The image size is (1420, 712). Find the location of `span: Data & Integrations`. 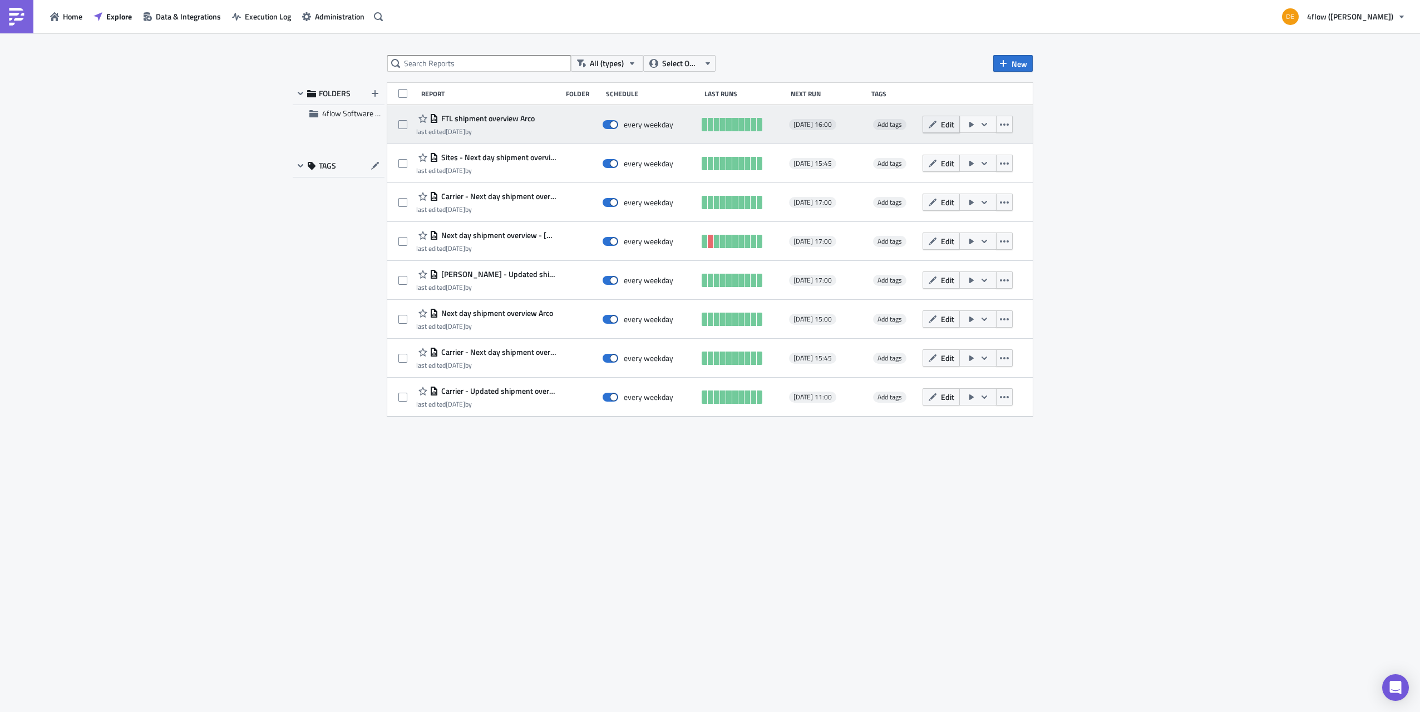

span: Data & Integrations is located at coordinates (188, 16).